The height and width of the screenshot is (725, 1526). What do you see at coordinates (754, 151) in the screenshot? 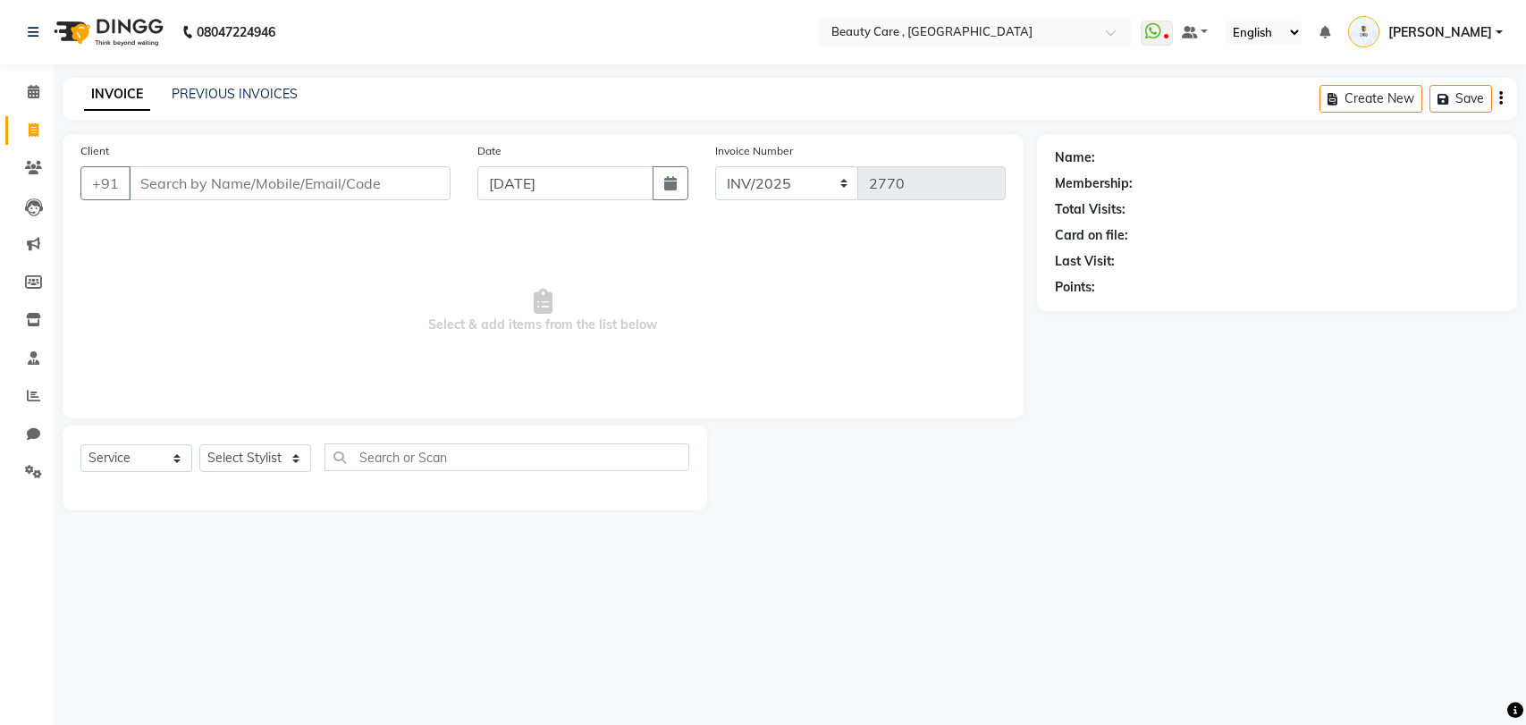
I see `label: Invoice Number` at bounding box center [754, 151].